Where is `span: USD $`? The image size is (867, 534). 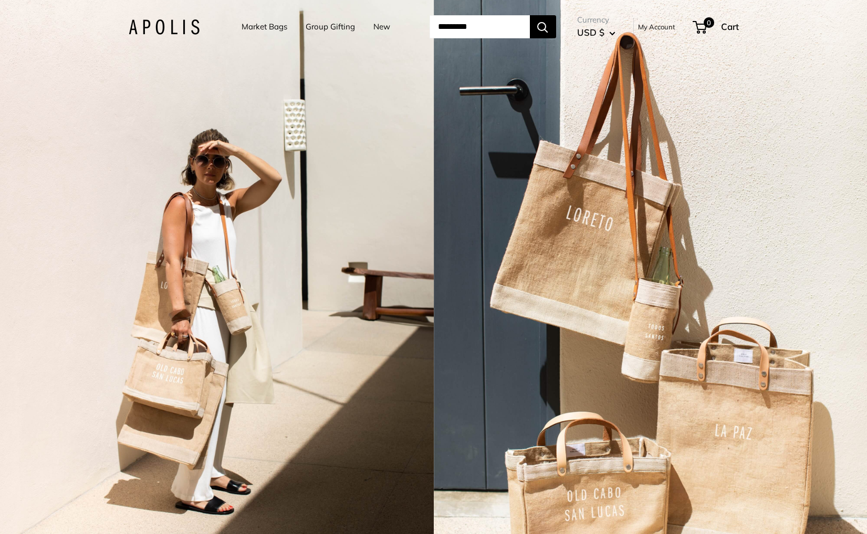
span: USD $ is located at coordinates (591, 32).